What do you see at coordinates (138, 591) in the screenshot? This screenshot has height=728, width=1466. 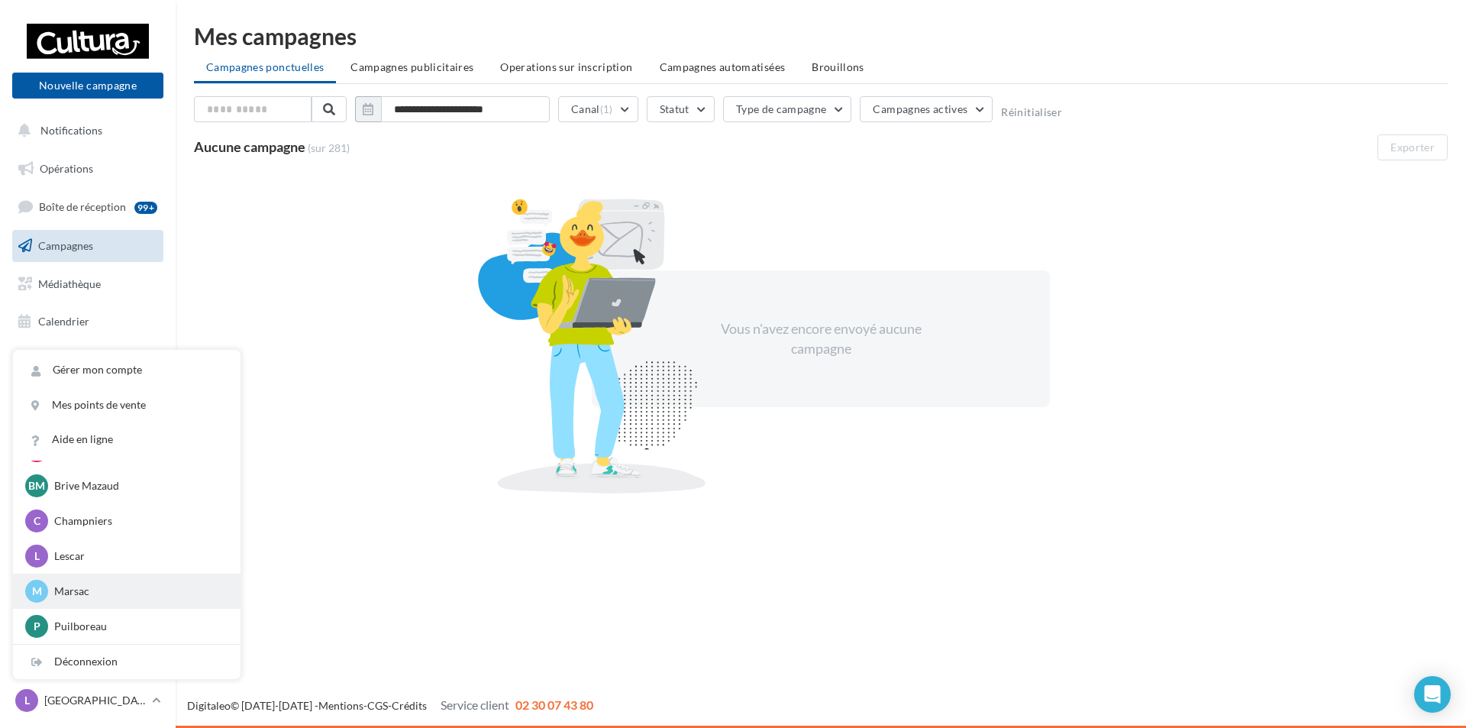 I see `p: Marsac` at bounding box center [138, 591].